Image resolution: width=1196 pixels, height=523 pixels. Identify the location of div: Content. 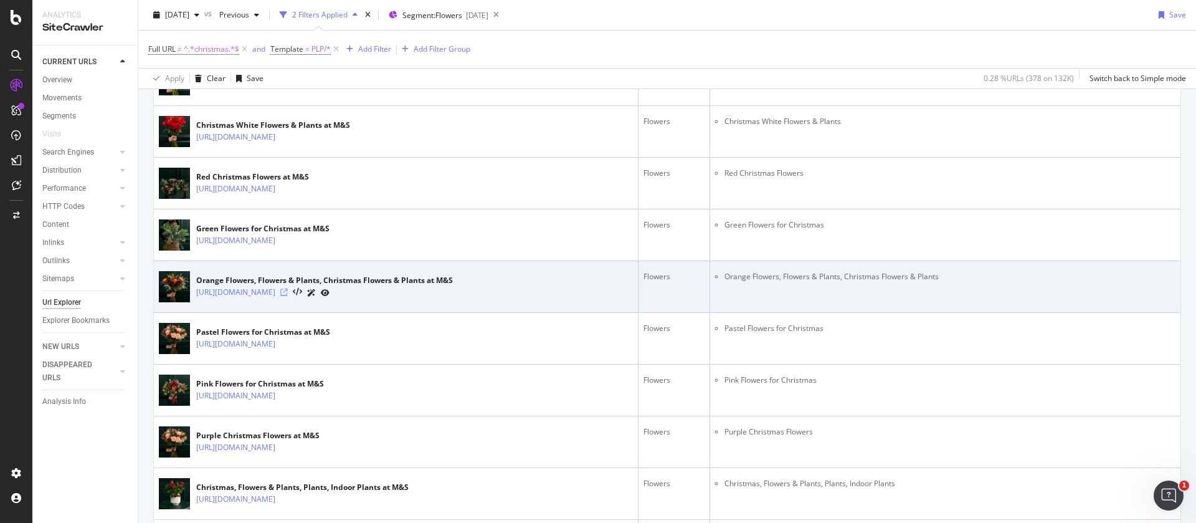
(55, 224).